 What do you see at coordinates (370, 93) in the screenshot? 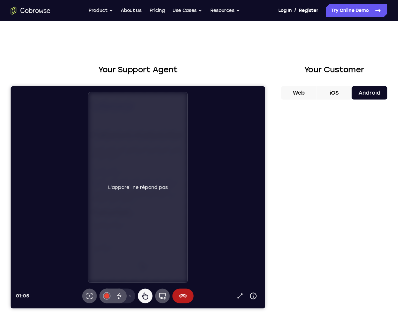
I see `button: Android` at bounding box center [370, 93].